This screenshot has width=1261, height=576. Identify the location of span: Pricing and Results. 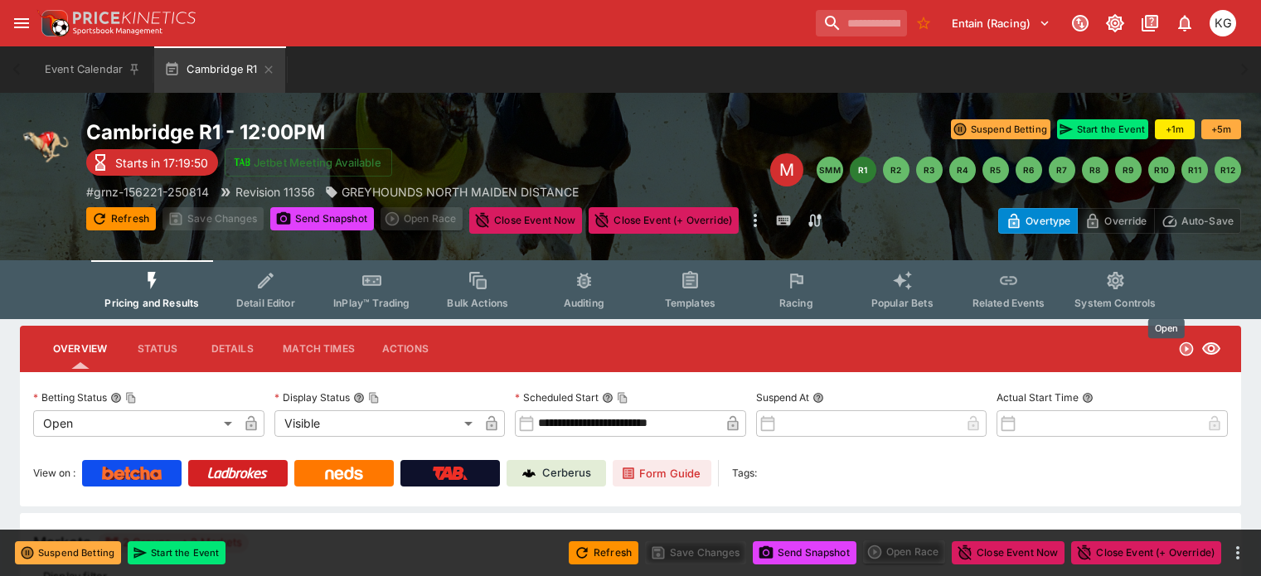
(152, 303).